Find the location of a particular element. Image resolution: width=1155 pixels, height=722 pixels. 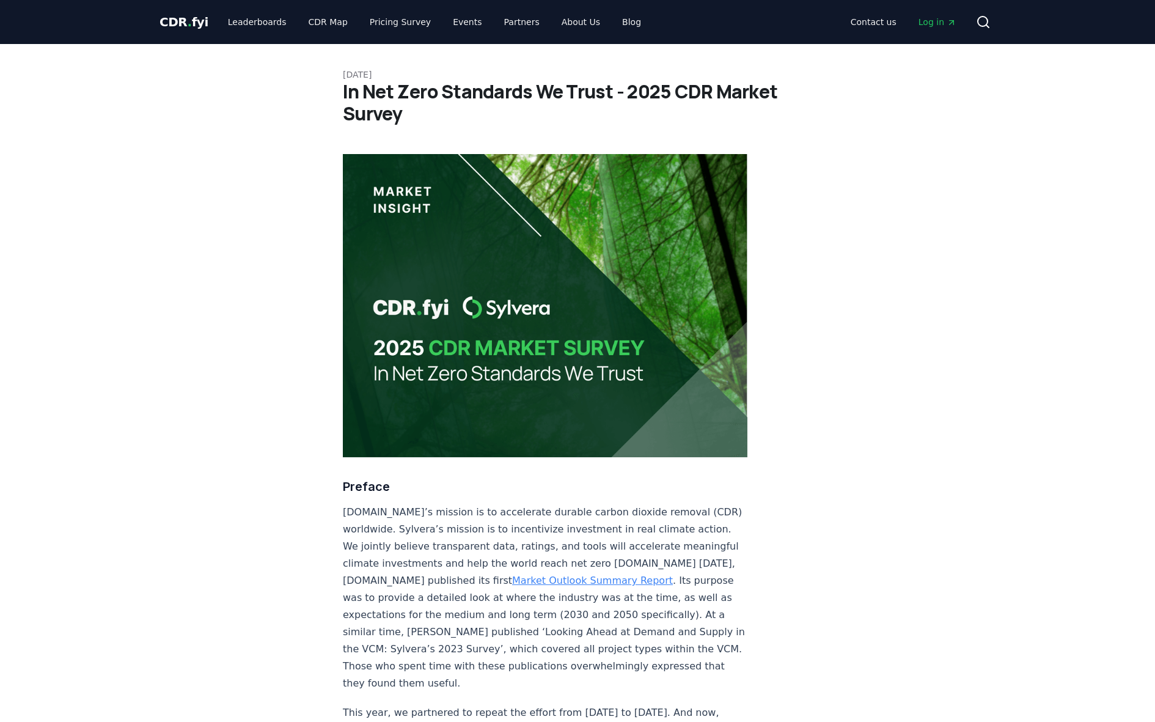

a: Log in is located at coordinates (937, 22).